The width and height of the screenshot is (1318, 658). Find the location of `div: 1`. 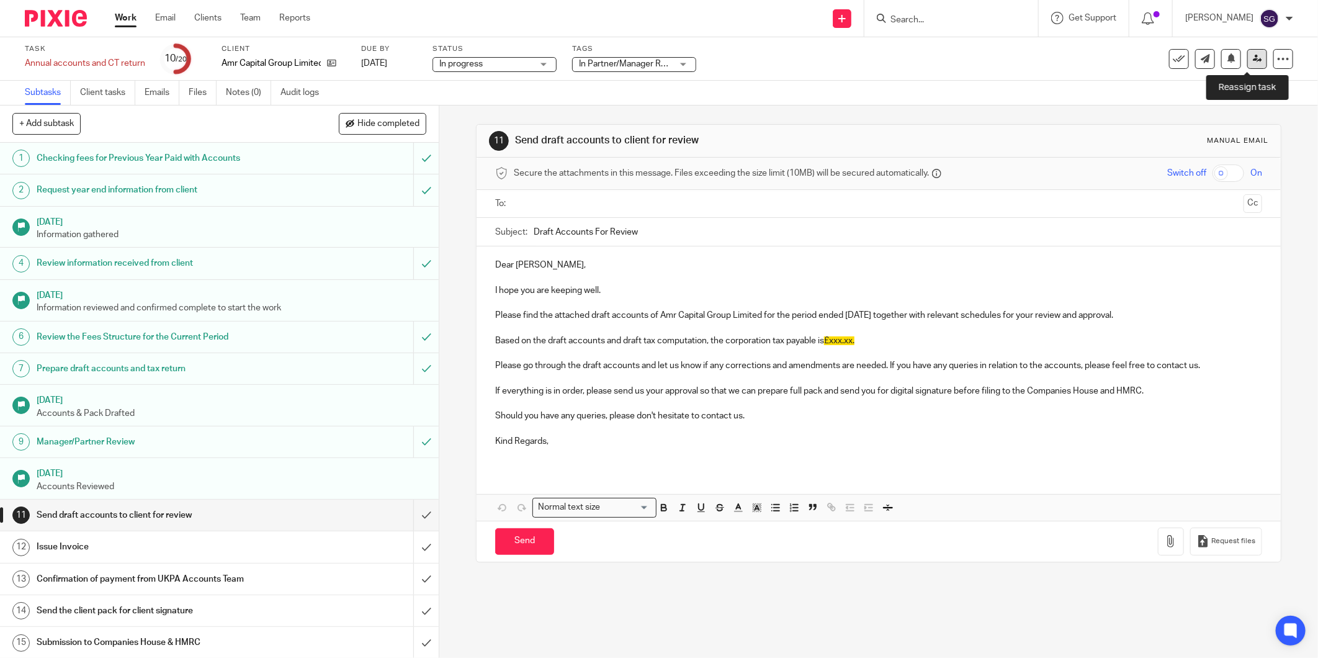

div: 1 is located at coordinates (21, 158).